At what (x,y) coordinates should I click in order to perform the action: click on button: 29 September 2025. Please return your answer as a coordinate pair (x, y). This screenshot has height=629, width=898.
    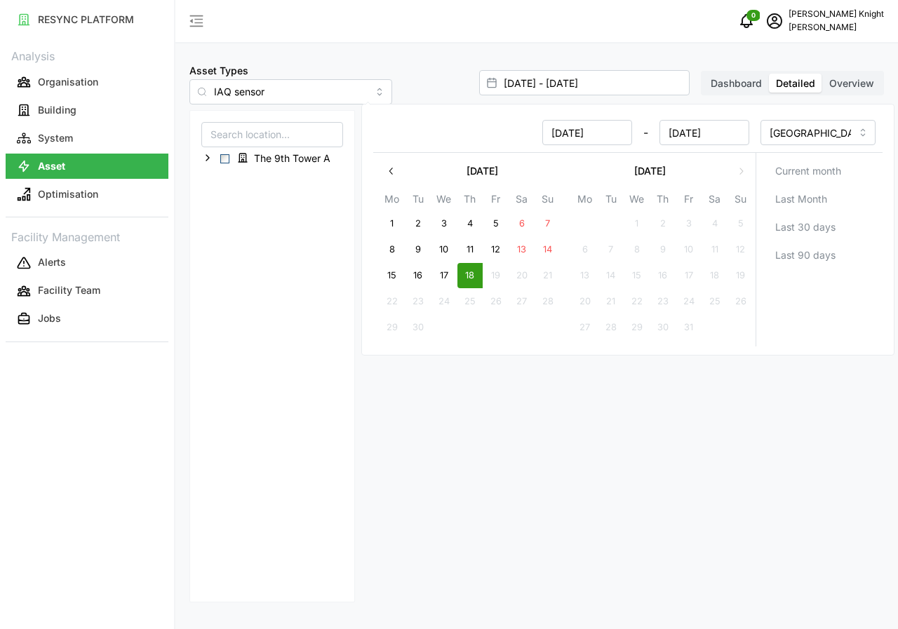
    Looking at the image, I should click on (392, 328).